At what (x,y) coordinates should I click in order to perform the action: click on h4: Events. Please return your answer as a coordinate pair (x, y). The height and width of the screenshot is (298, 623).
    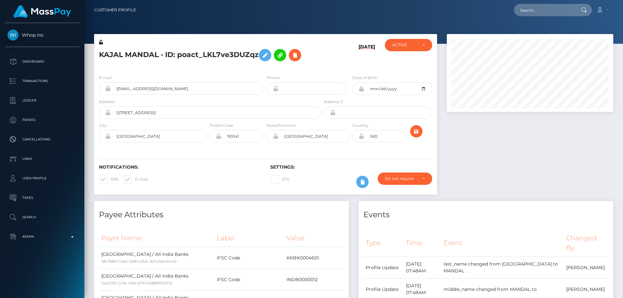
    Looking at the image, I should click on (486, 215).